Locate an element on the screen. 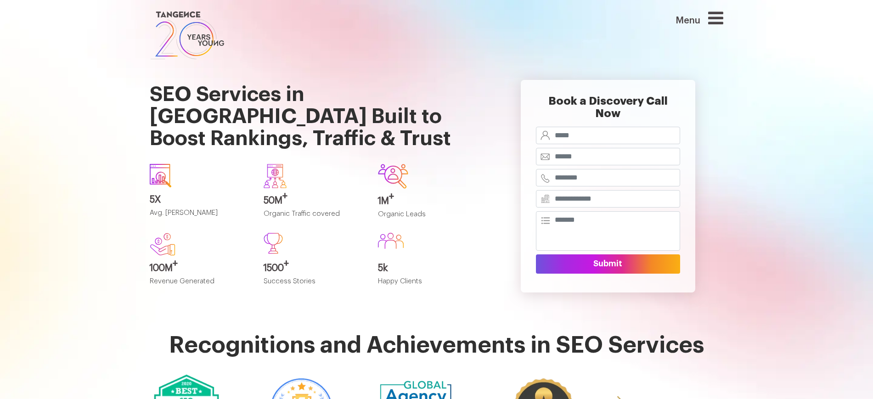 This screenshot has height=399, width=873. h1: Recognitions and Achievements in SEO Services is located at coordinates (437, 345).